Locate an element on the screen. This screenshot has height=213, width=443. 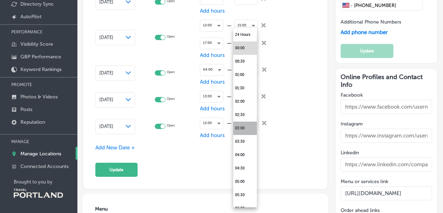
p: Manage Locations is located at coordinates (41, 154).